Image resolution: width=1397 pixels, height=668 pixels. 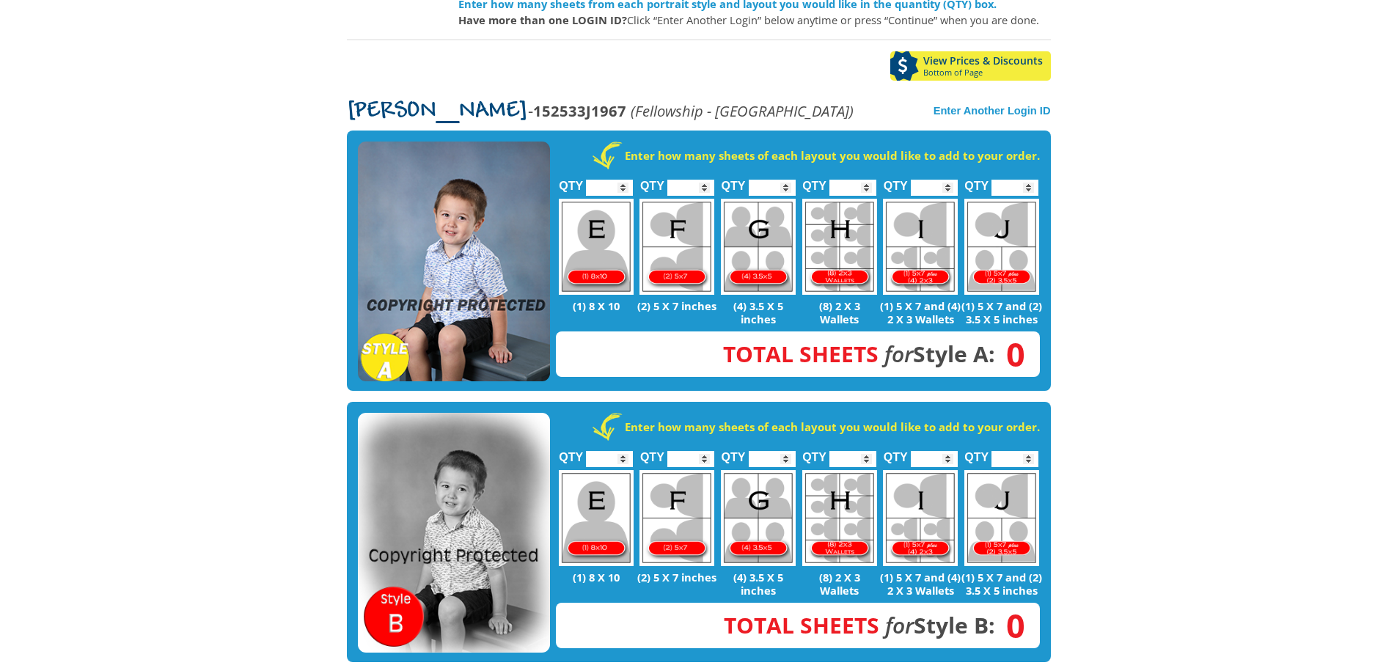 What do you see at coordinates (987, 73) in the screenshot?
I see `span: Bottom of Page` at bounding box center [987, 73].